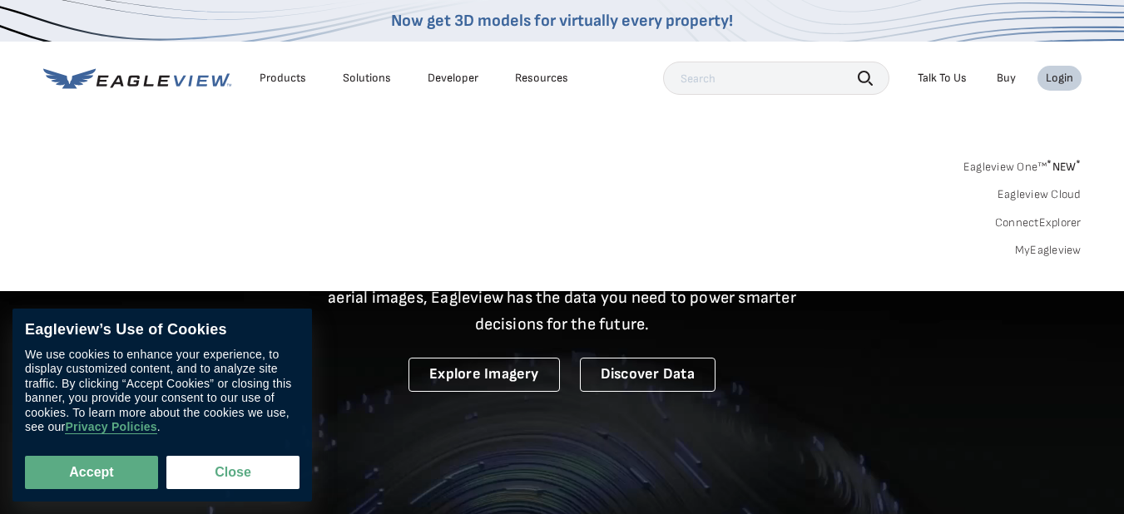 The width and height of the screenshot is (1124, 514). I want to click on a: Eagleview One™*NEW*, so click(1023, 164).